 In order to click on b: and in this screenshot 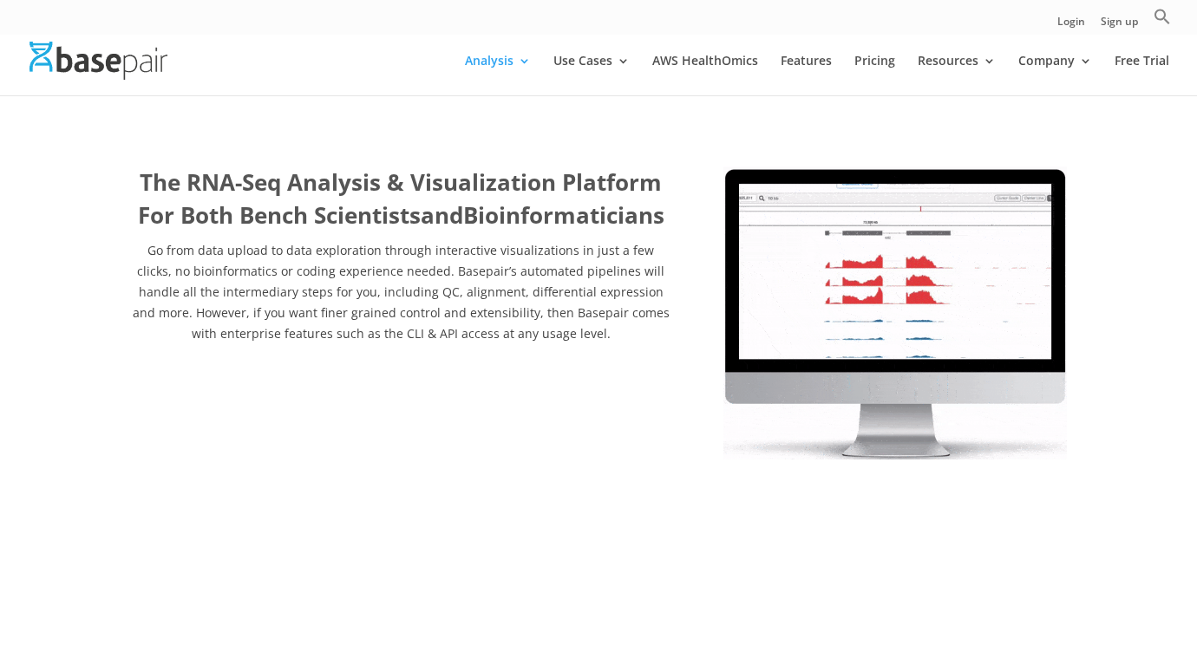, I will do `click(441, 215)`.